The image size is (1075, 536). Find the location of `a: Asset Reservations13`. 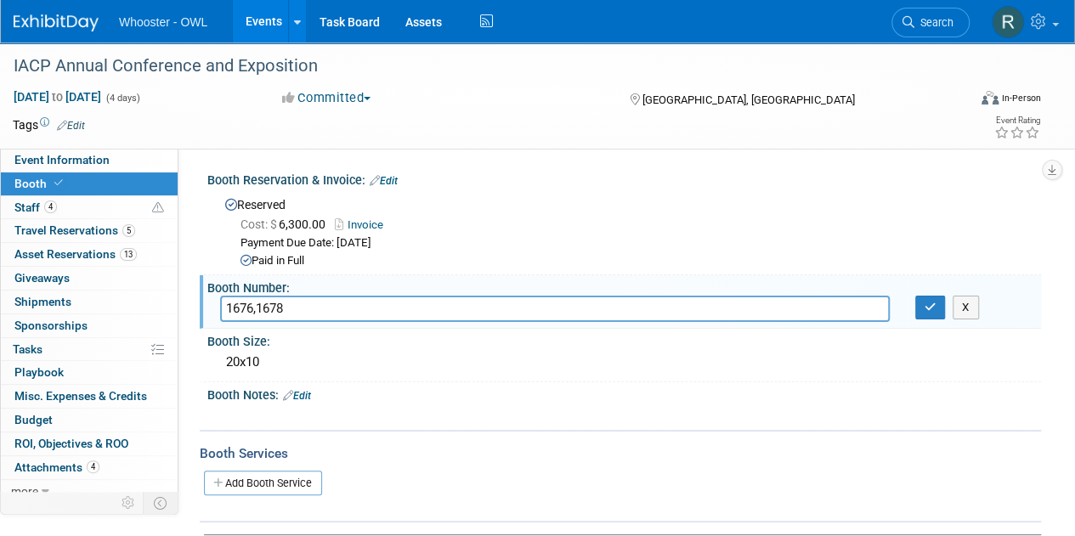

a: Asset Reservations13 is located at coordinates (89, 254).